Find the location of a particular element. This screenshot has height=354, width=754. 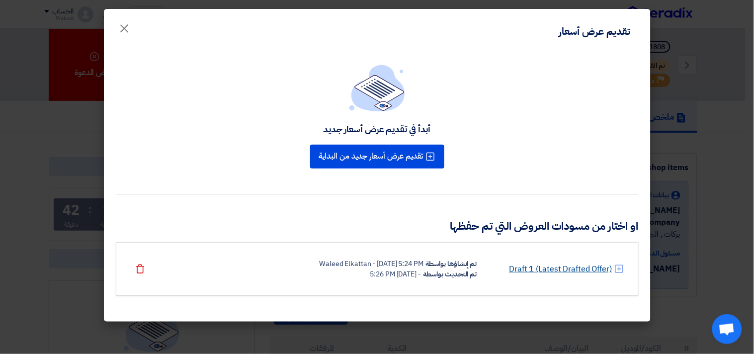

button: Close is located at coordinates (125, 26).